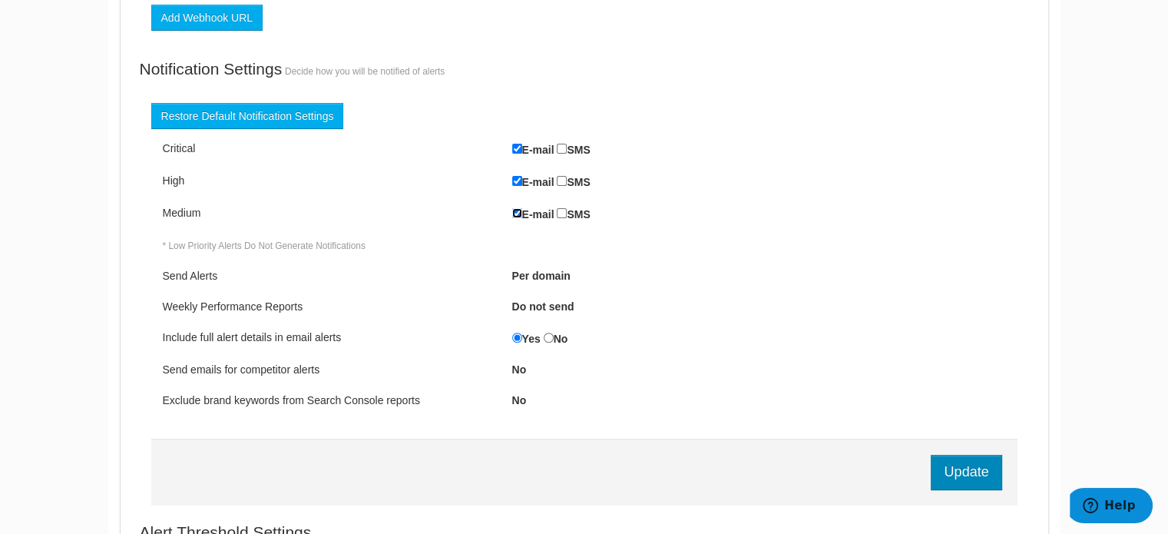  I want to click on div: Send emails for competitor alerts, so click(332, 369).